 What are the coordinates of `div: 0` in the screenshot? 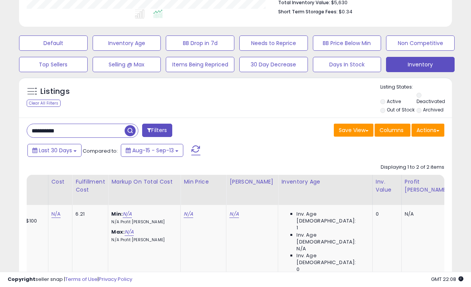 It's located at (386, 214).